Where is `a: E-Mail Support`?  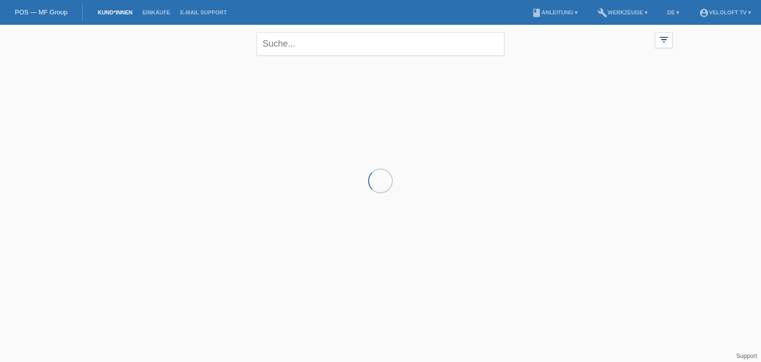
a: E-Mail Support is located at coordinates (204, 12).